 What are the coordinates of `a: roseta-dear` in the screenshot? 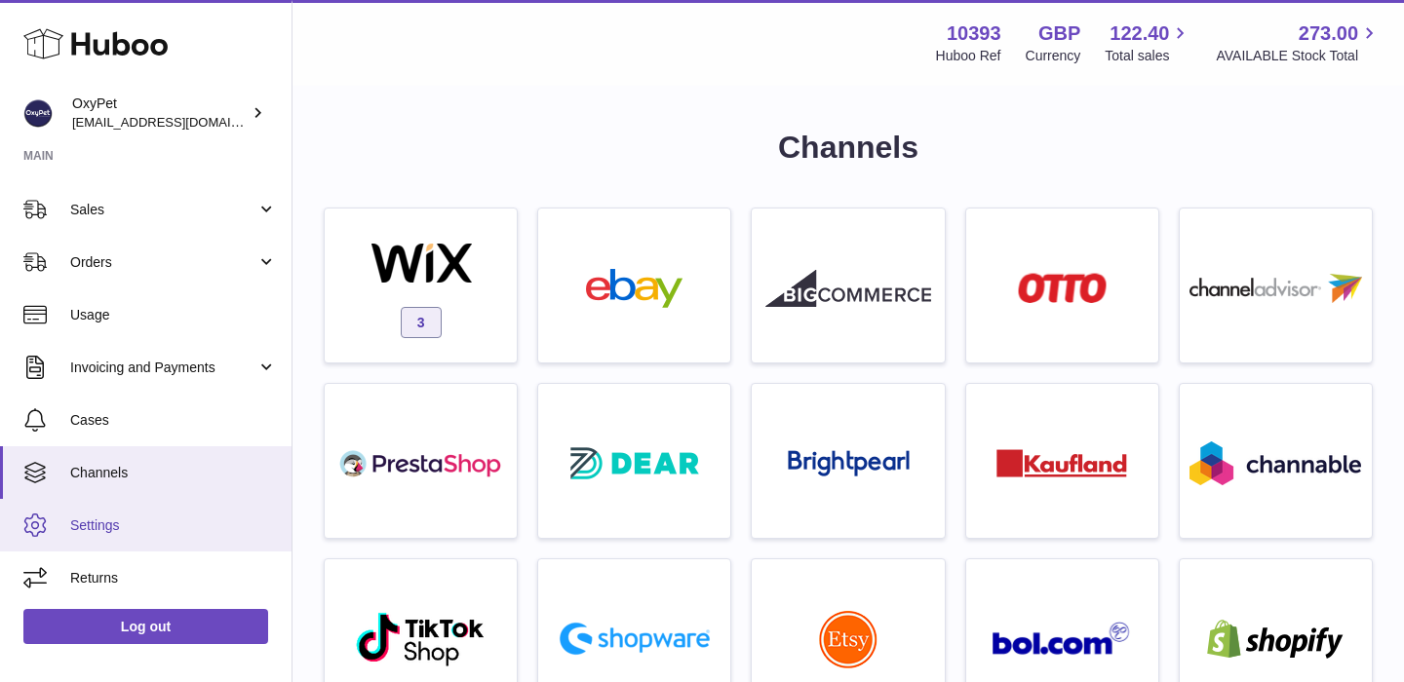 It's located at (634, 461).